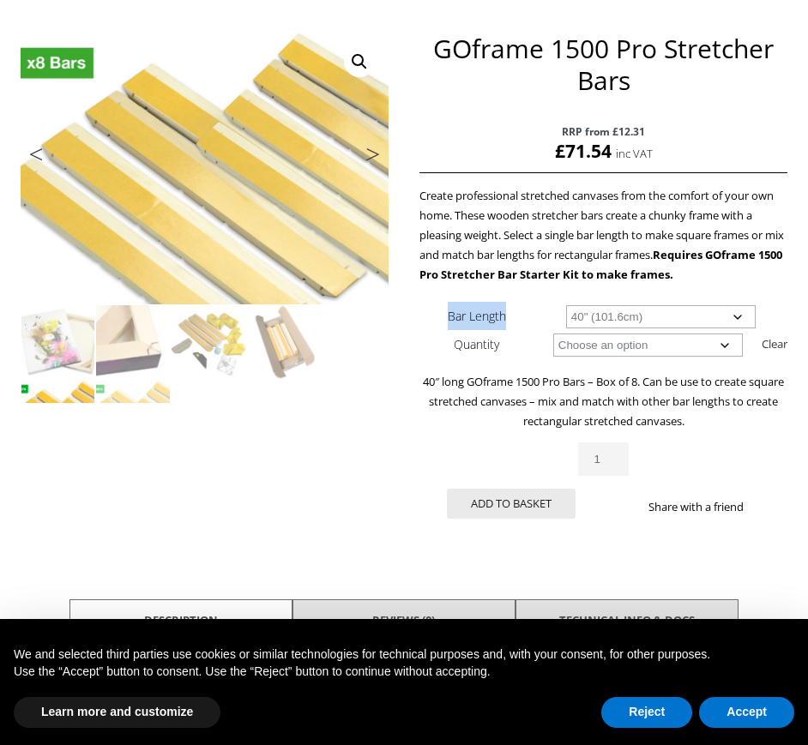  I want to click on img: twitter sharing button, so click(631, 531).